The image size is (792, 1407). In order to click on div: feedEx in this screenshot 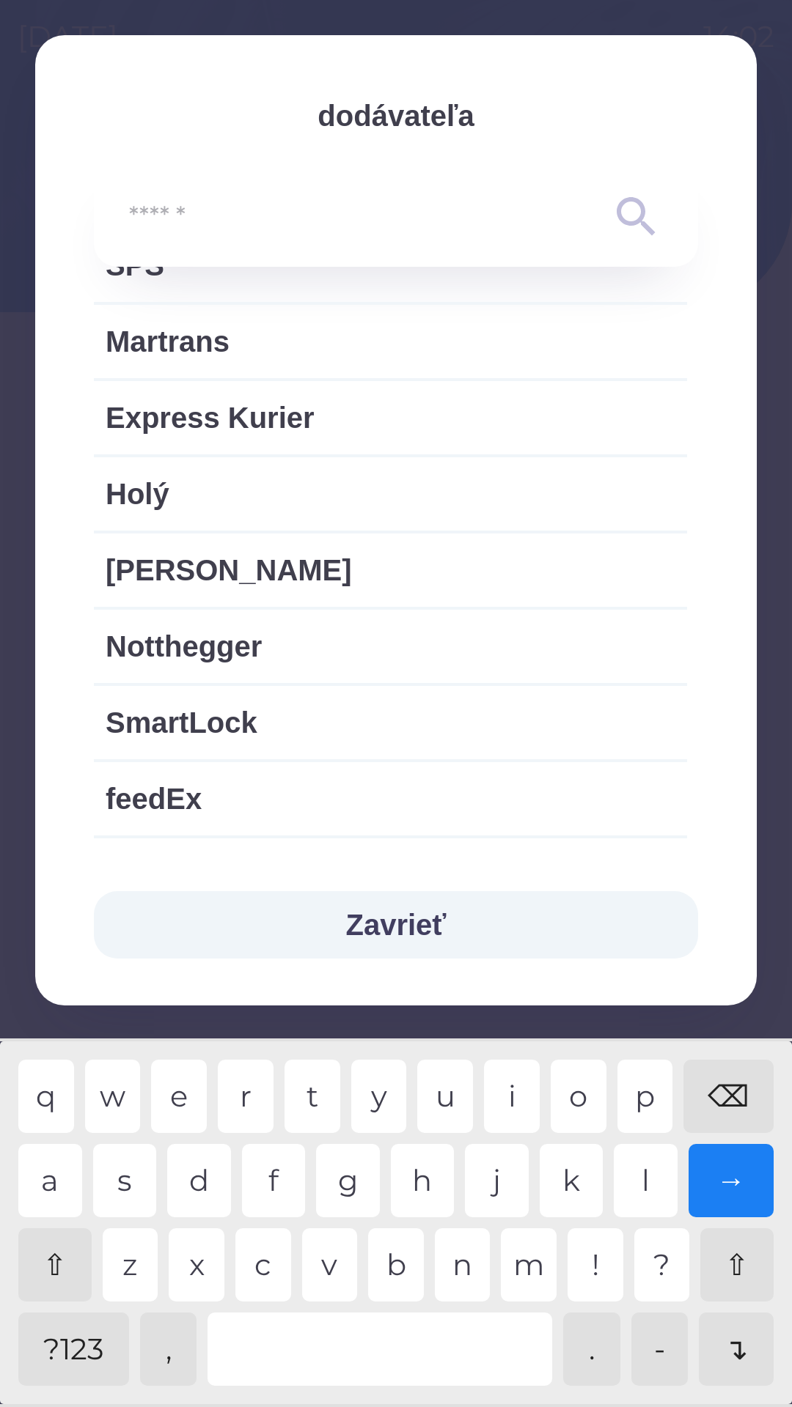, I will do `click(390, 799)`.